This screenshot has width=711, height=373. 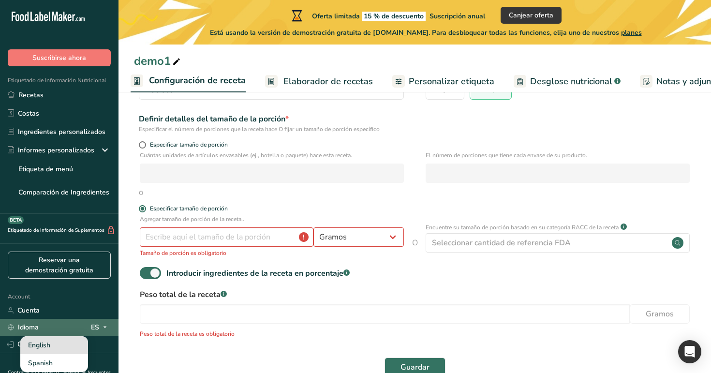 I want to click on span: Elaborador de recetas, so click(x=328, y=81).